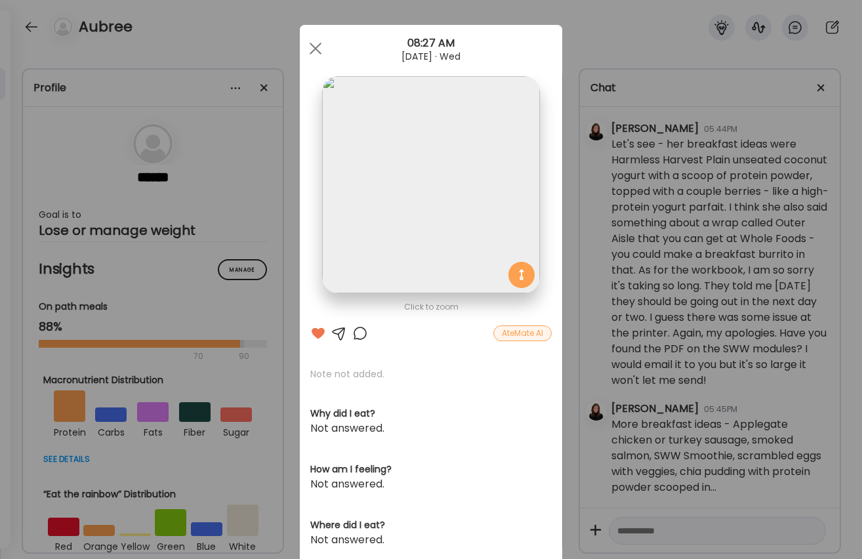  Describe the element at coordinates (431, 43) in the screenshot. I see `div: 08:27 AM` at that location.